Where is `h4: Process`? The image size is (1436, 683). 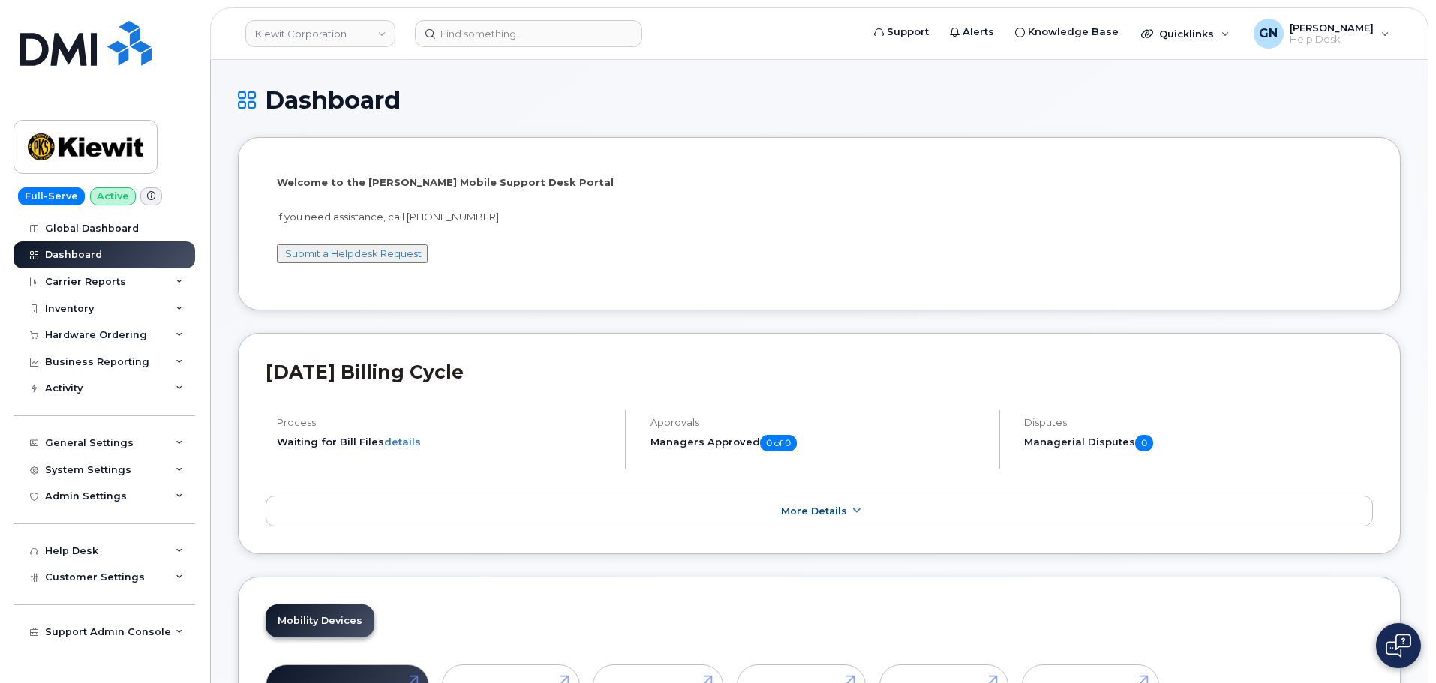 h4: Process is located at coordinates (444, 422).